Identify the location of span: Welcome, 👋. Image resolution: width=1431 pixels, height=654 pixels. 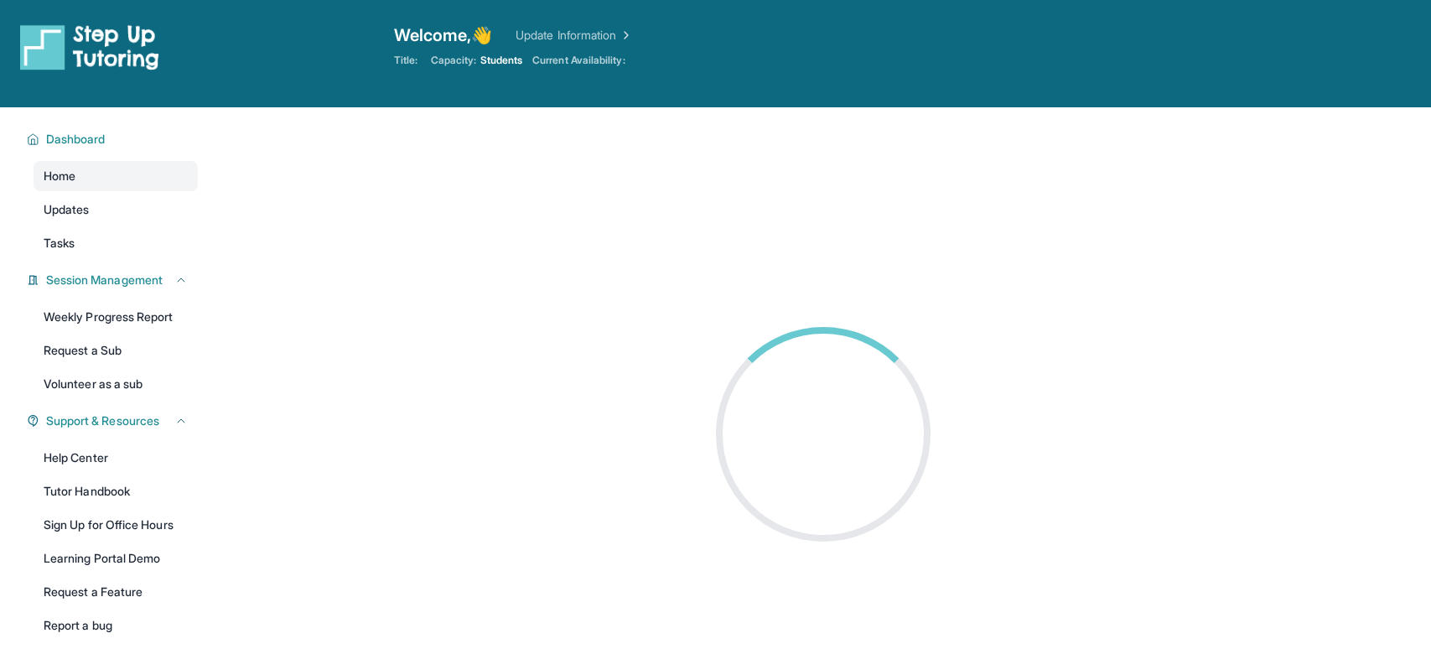
(444, 35).